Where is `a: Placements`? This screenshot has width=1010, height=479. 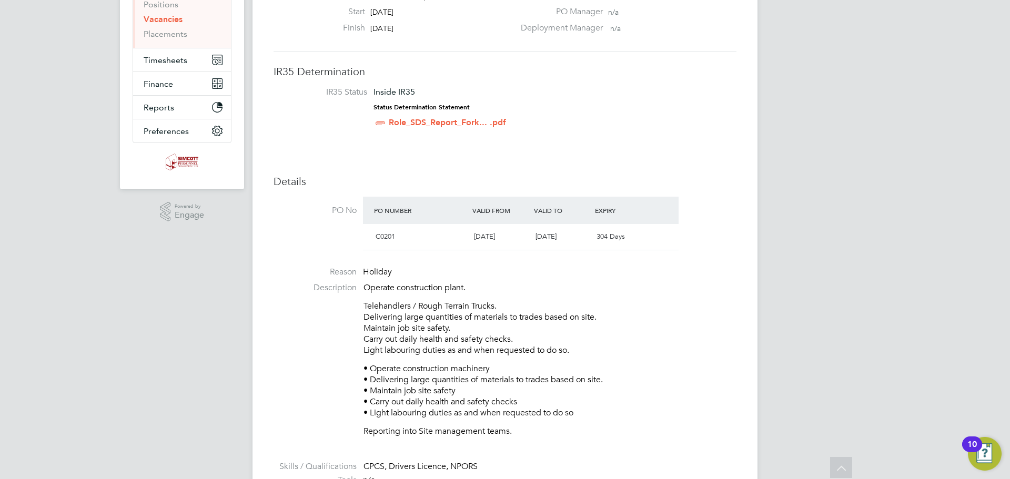
a: Placements is located at coordinates (165, 34).